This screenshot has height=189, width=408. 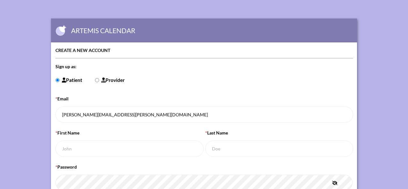 What do you see at coordinates (335, 183) in the screenshot?
I see `button: *Password` at bounding box center [335, 183].